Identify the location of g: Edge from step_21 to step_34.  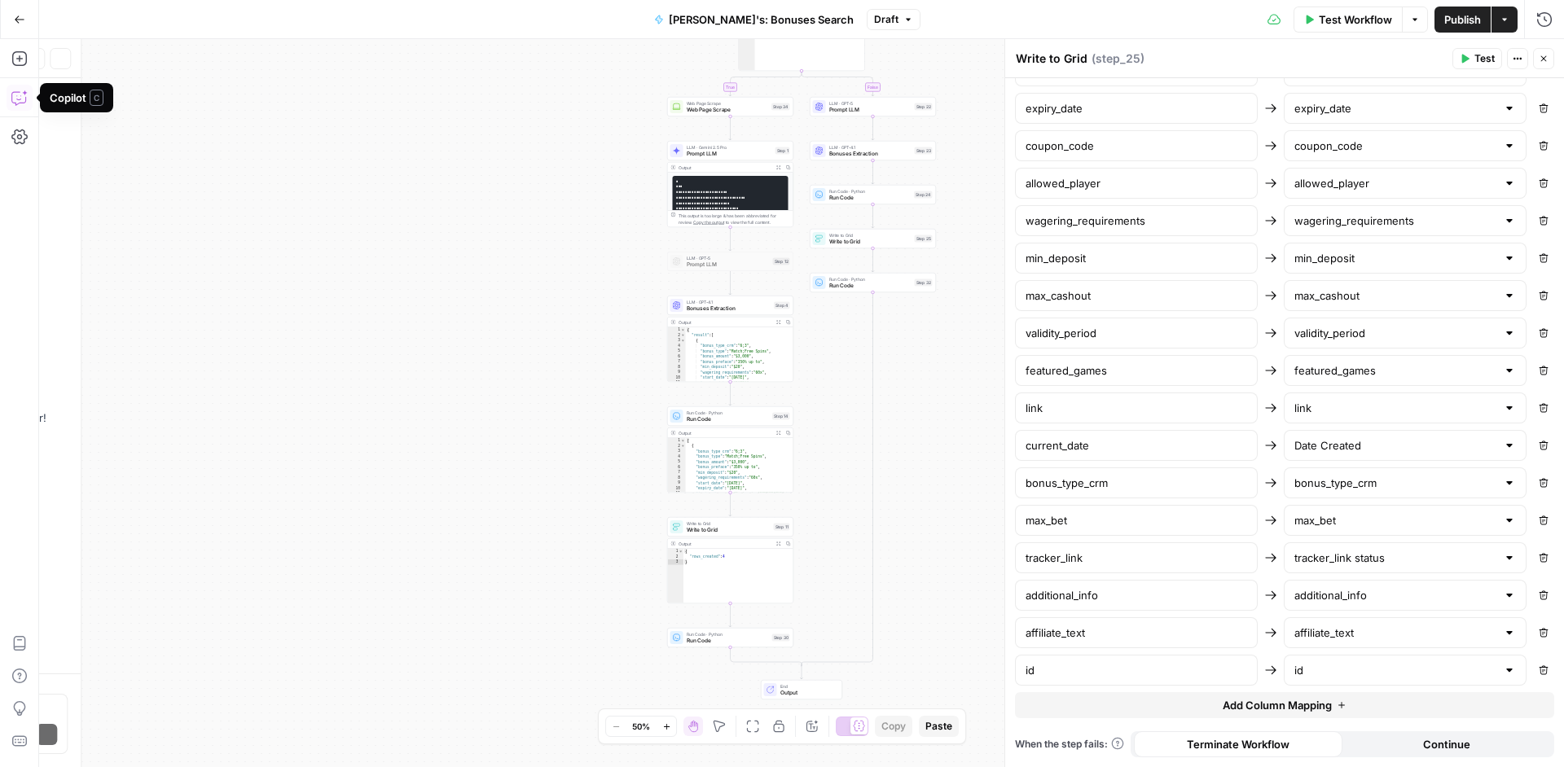
(765, 83).